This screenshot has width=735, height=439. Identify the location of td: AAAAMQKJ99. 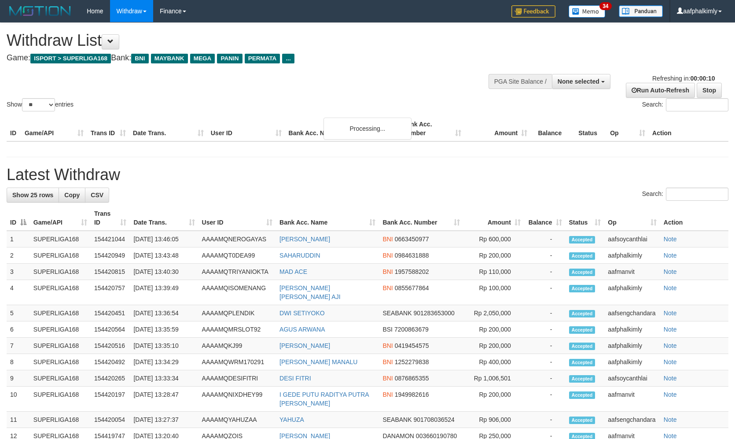
(237, 346).